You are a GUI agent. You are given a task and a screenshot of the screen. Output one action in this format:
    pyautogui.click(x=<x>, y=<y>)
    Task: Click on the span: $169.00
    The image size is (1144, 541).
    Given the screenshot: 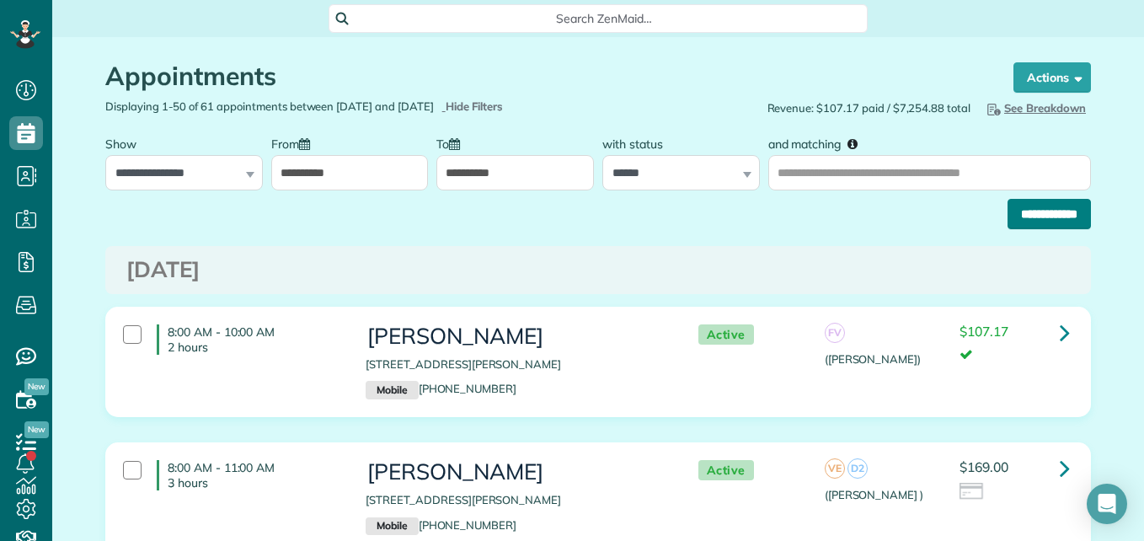 What is the action you would take?
    pyautogui.click(x=984, y=467)
    